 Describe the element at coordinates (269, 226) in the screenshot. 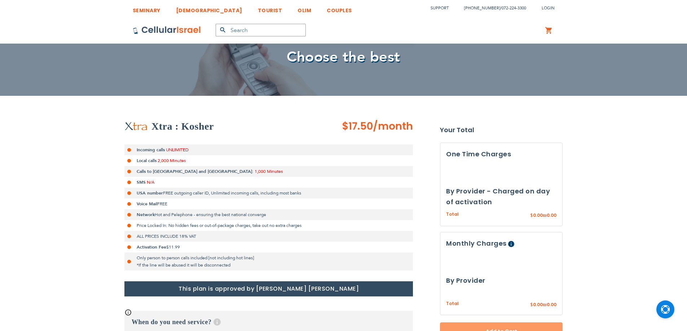

I see `li: Price Locked In: No hidden fees or out-of-package charges, take out no extra charges` at that location.